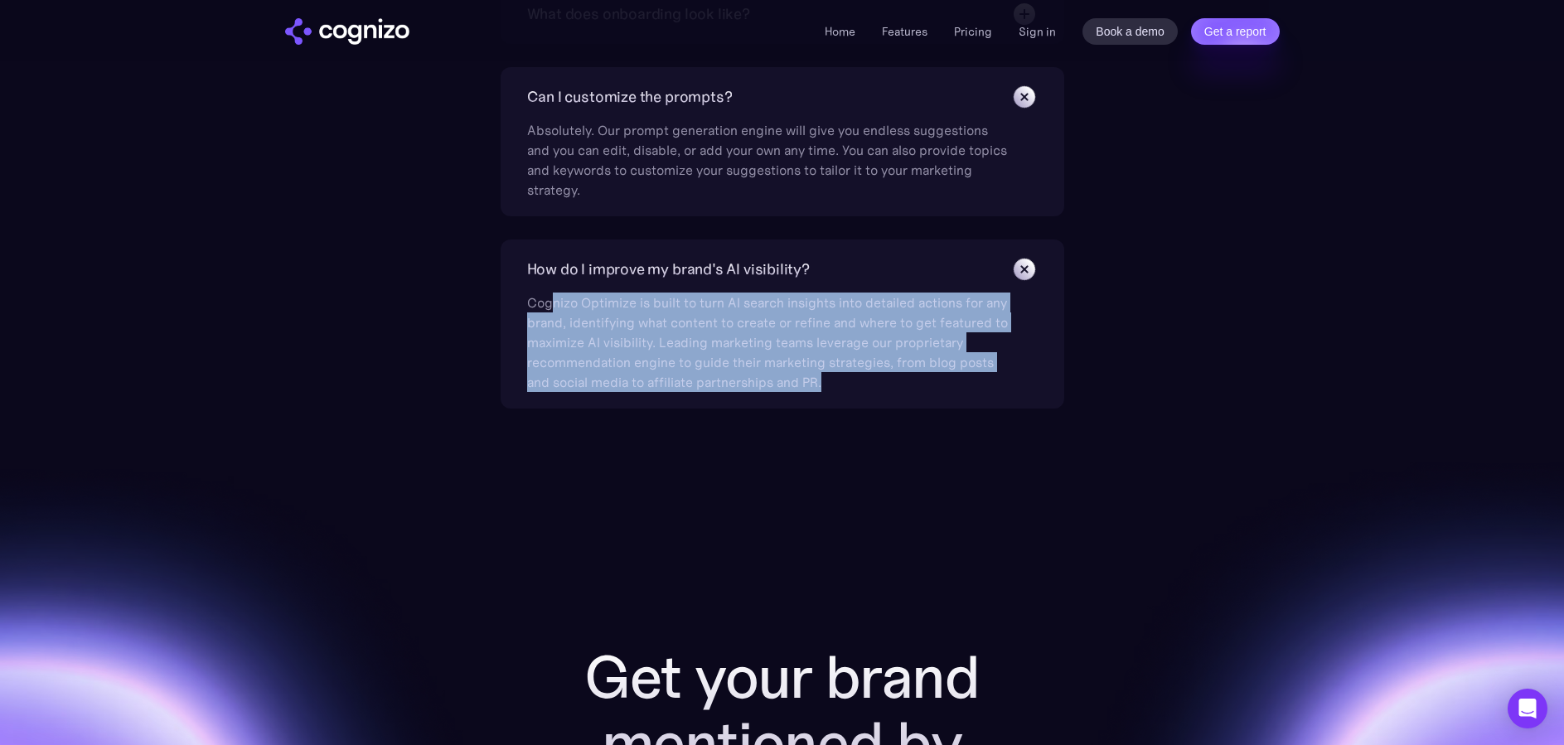 This screenshot has width=1564, height=745. I want to click on a: Get a report, so click(1235, 31).